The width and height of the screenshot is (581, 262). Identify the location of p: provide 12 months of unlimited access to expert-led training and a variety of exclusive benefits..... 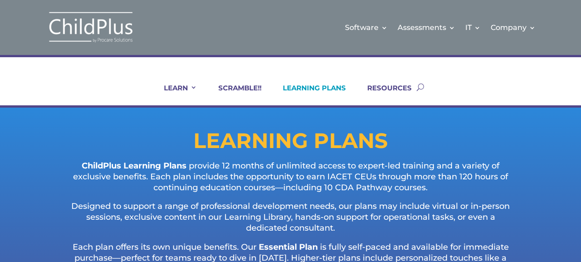
(290, 181).